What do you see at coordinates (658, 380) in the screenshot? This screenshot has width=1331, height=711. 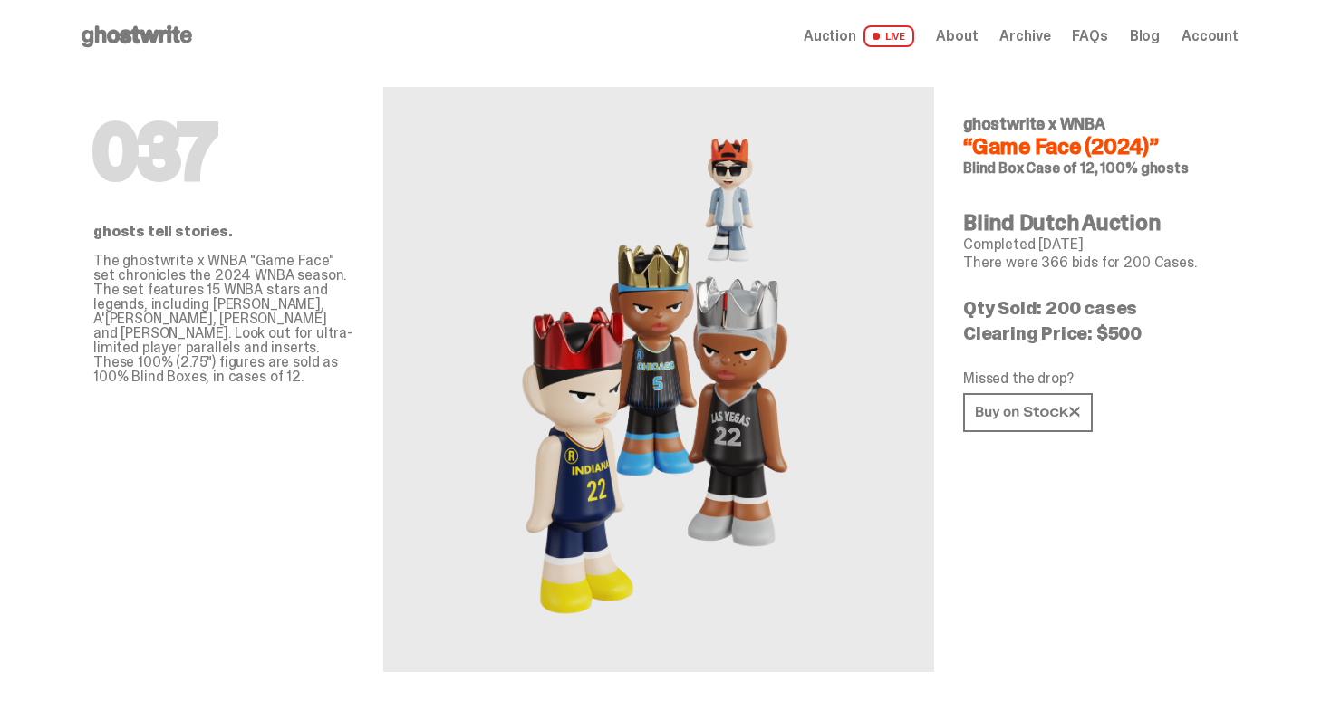 I see `img: WNBA&ldquo;Game Face (2024)&rdquo;` at bounding box center [658, 380].